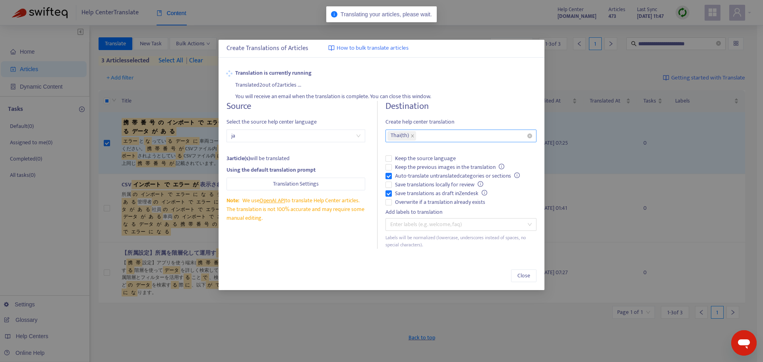 Image resolution: width=763 pixels, height=362 pixels. I want to click on span: Keep the source language, so click(425, 159).